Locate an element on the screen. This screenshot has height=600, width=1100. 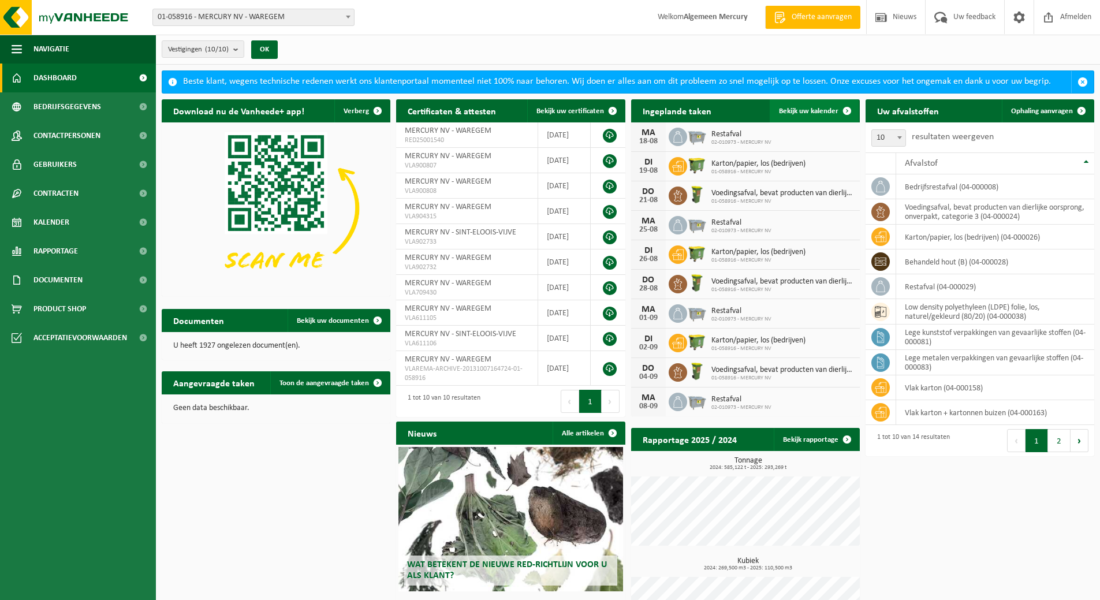
h3: Tonnage is located at coordinates (748, 464).